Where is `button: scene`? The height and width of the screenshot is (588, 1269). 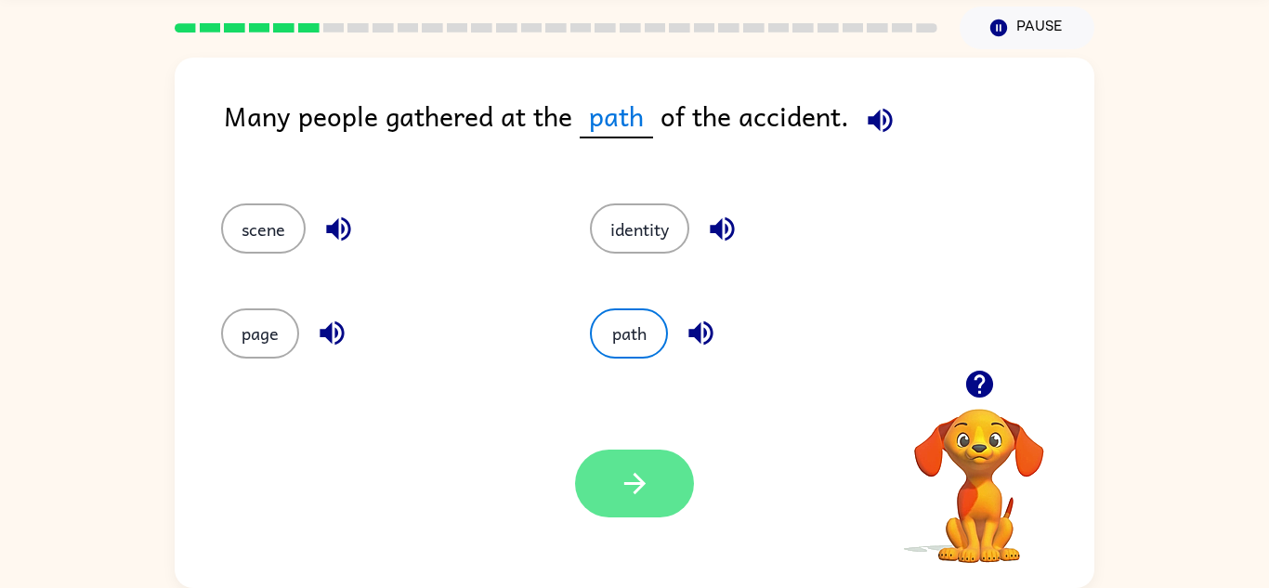
button: scene is located at coordinates (263, 228).